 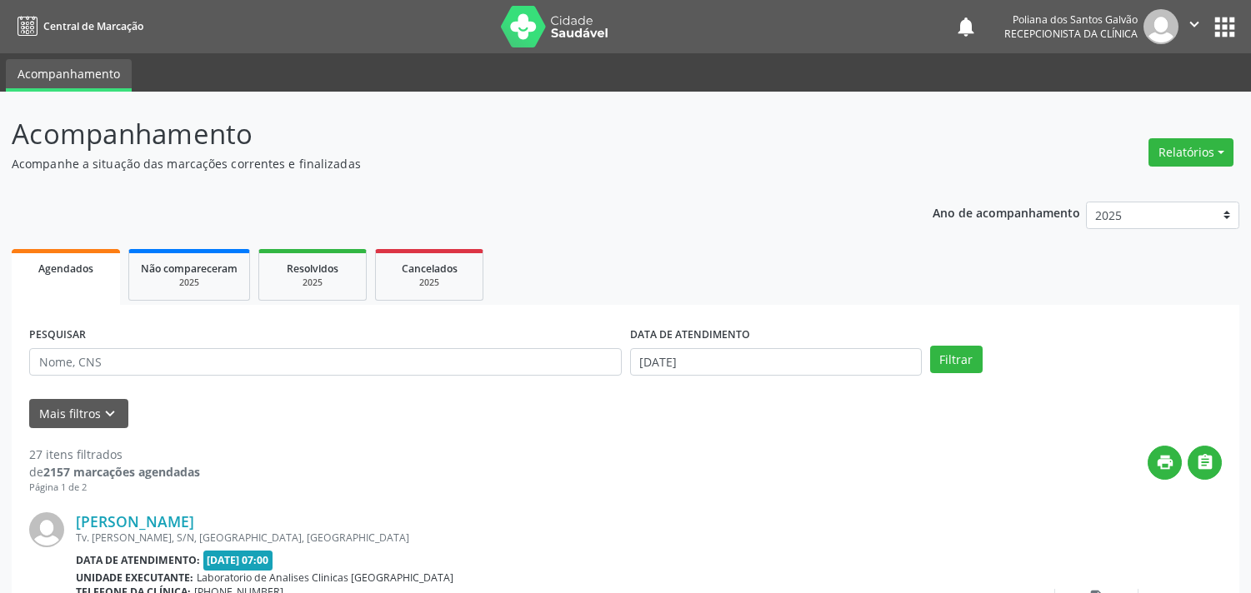 What do you see at coordinates (1224, 27) in the screenshot?
I see `button: apps` at bounding box center [1224, 27].